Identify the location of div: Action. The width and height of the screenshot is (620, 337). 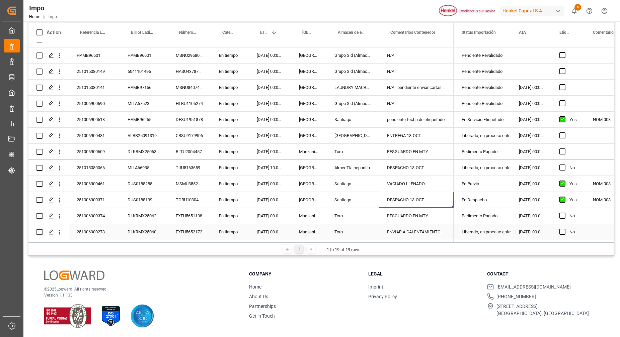
(54, 32).